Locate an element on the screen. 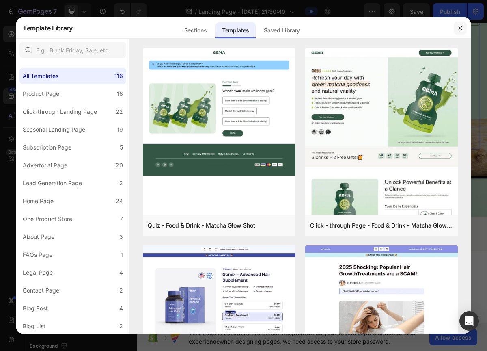 Image resolution: width=487 pixels, height=351 pixels. div: Templates is located at coordinates (235, 30).